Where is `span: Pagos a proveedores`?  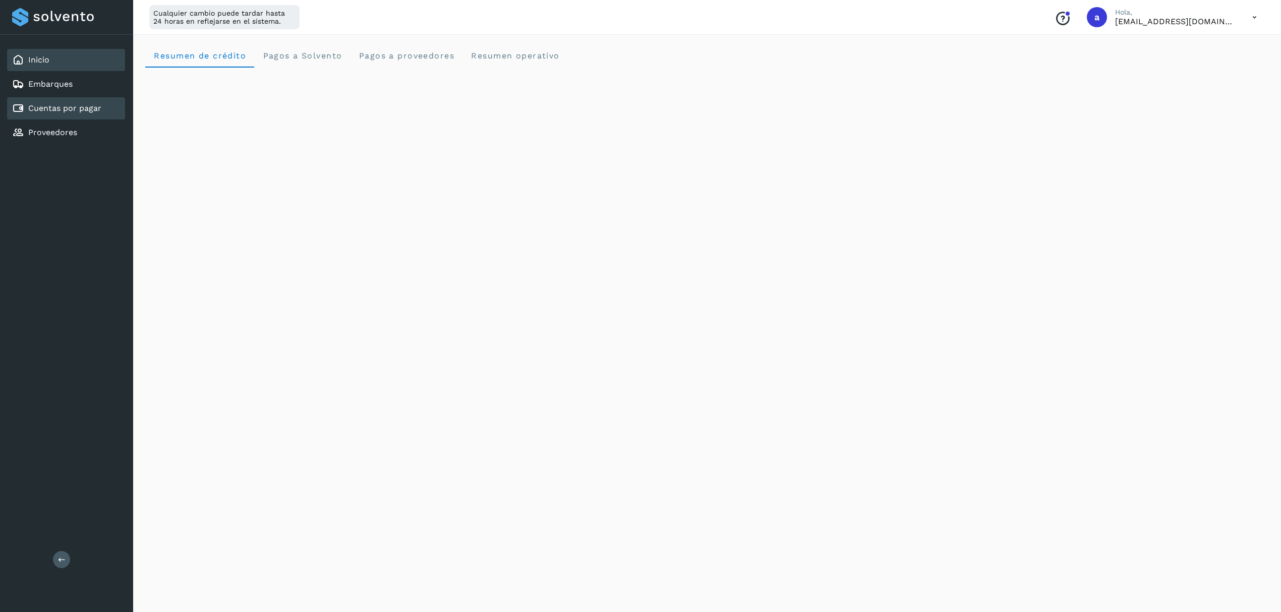
span: Pagos a proveedores is located at coordinates (406, 55).